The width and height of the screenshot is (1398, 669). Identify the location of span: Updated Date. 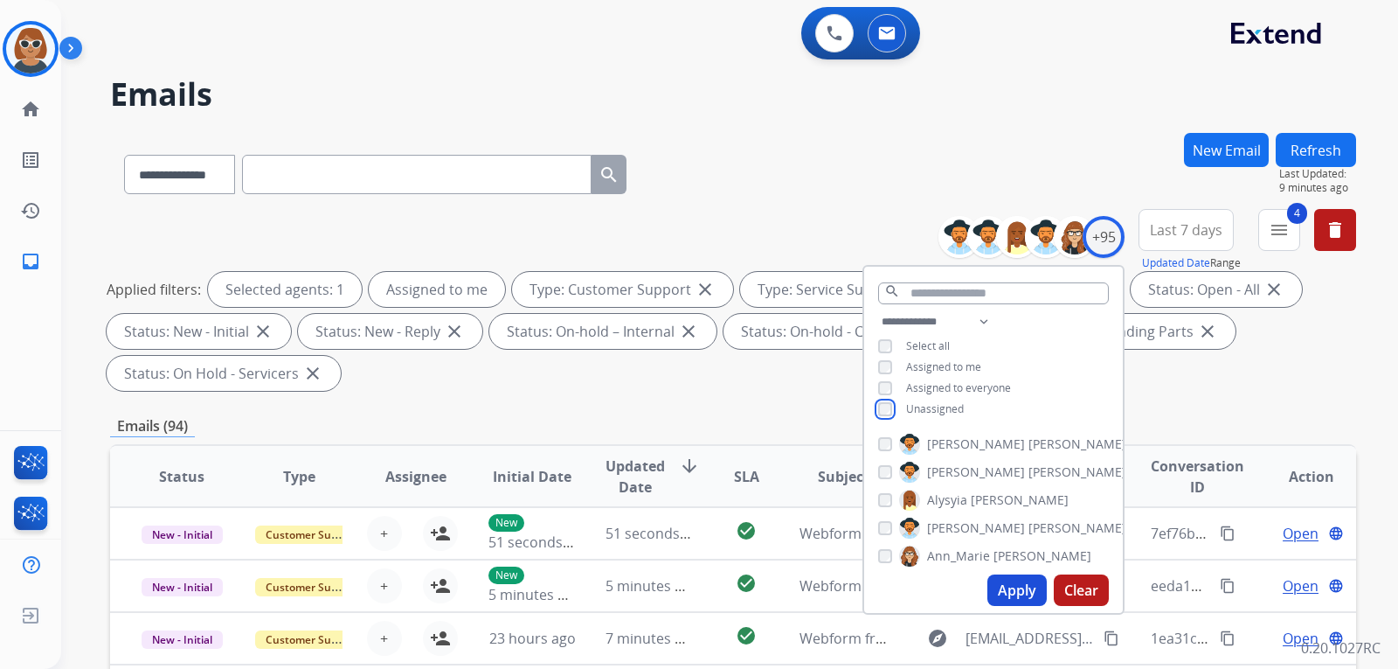
(635, 476).